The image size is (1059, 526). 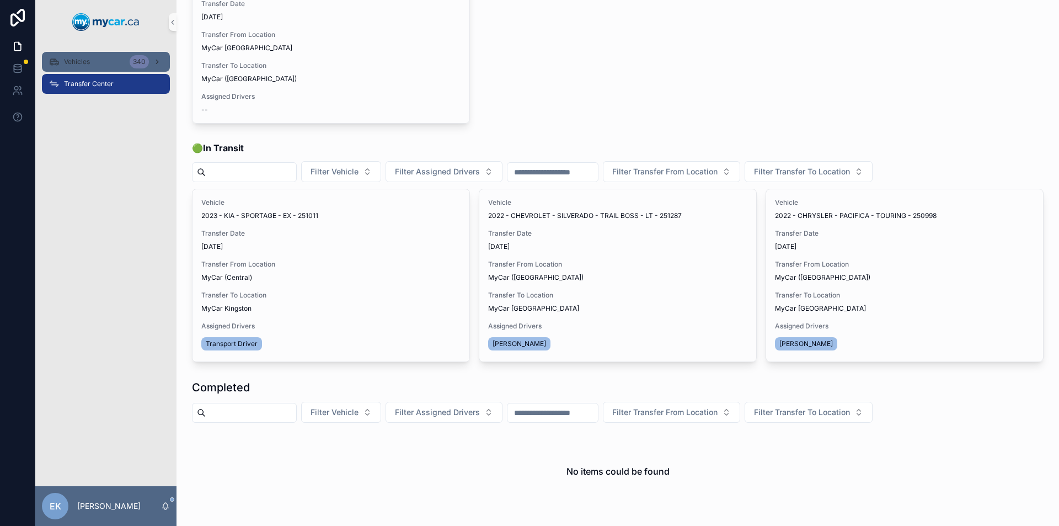 I want to click on h2: No items could be found, so click(x=618, y=471).